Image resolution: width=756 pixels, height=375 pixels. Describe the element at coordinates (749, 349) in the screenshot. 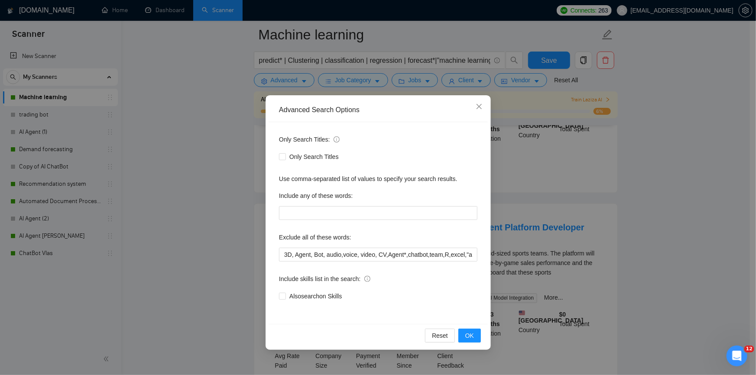

I see `span: 12` at that location.